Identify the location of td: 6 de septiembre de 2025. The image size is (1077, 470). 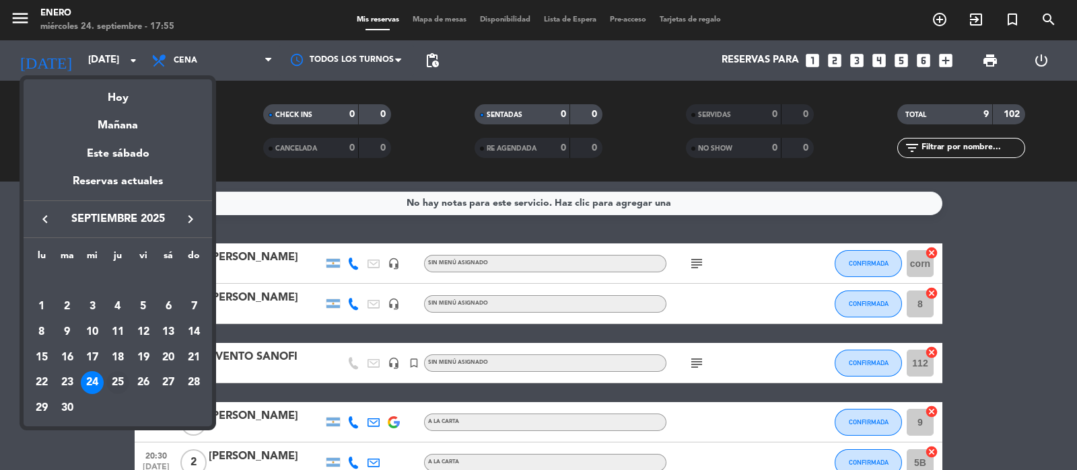
(169, 307).